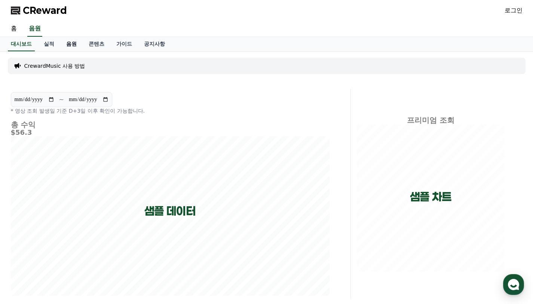 The height and width of the screenshot is (304, 533). Describe the element at coordinates (431, 197) in the screenshot. I see `p: 샘플 차트` at that location.